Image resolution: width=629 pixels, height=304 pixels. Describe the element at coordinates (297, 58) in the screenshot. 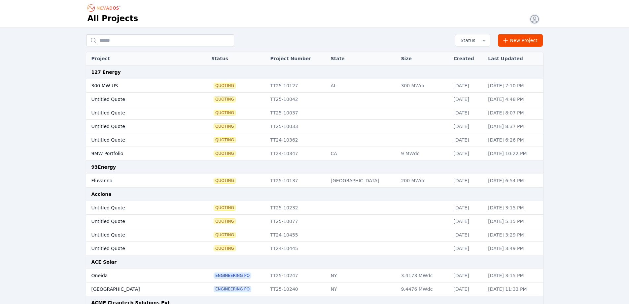

I see `th: Project Number` at that location.